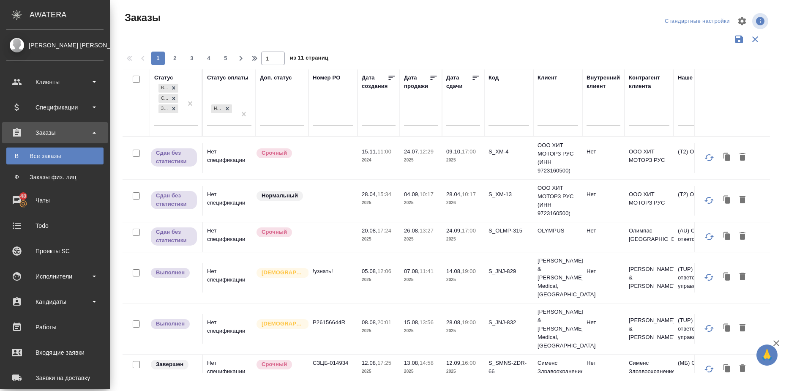  What do you see at coordinates (468, 194) in the screenshot?
I see `p: 10:17` at bounding box center [468, 194].